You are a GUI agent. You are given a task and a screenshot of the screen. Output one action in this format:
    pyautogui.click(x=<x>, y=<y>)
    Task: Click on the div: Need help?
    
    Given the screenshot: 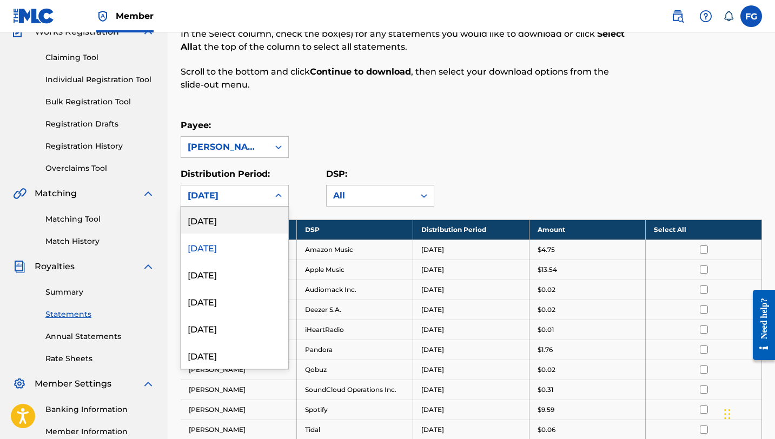 What is the action you would take?
    pyautogui.click(x=19, y=37)
    